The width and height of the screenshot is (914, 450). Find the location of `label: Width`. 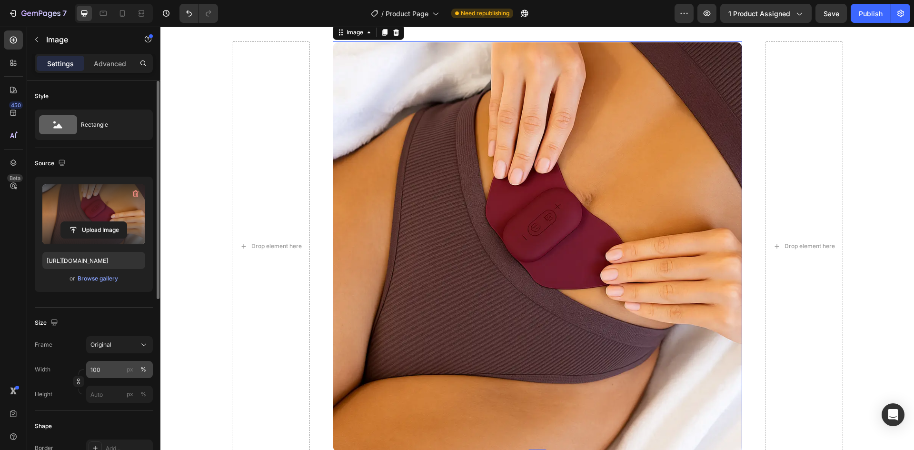

label: Width is located at coordinates (42, 369).